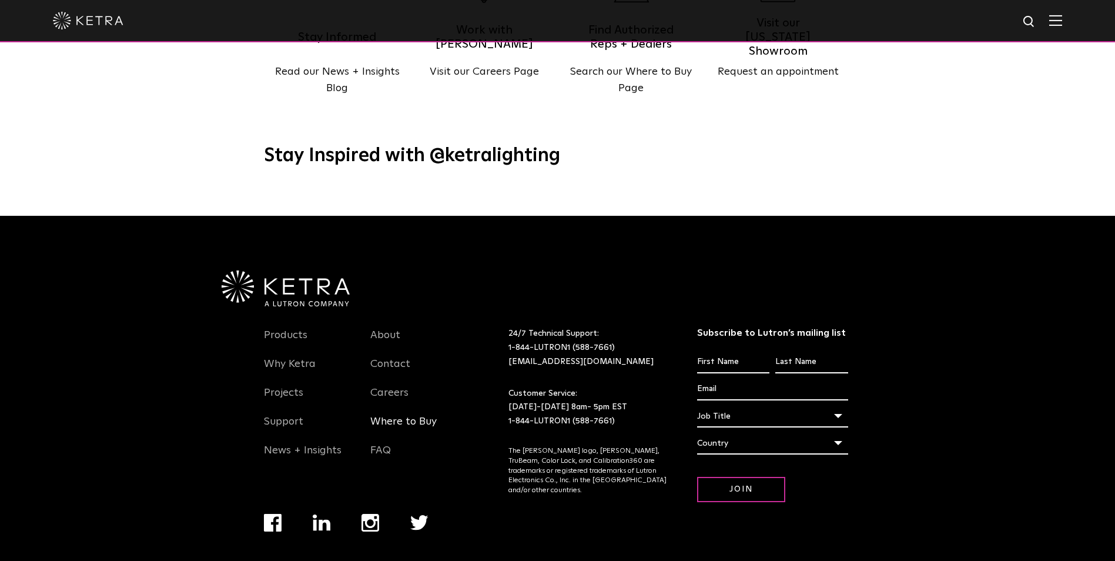  Describe the element at coordinates (380, 457) in the screenshot. I see `a: FAQ` at that location.